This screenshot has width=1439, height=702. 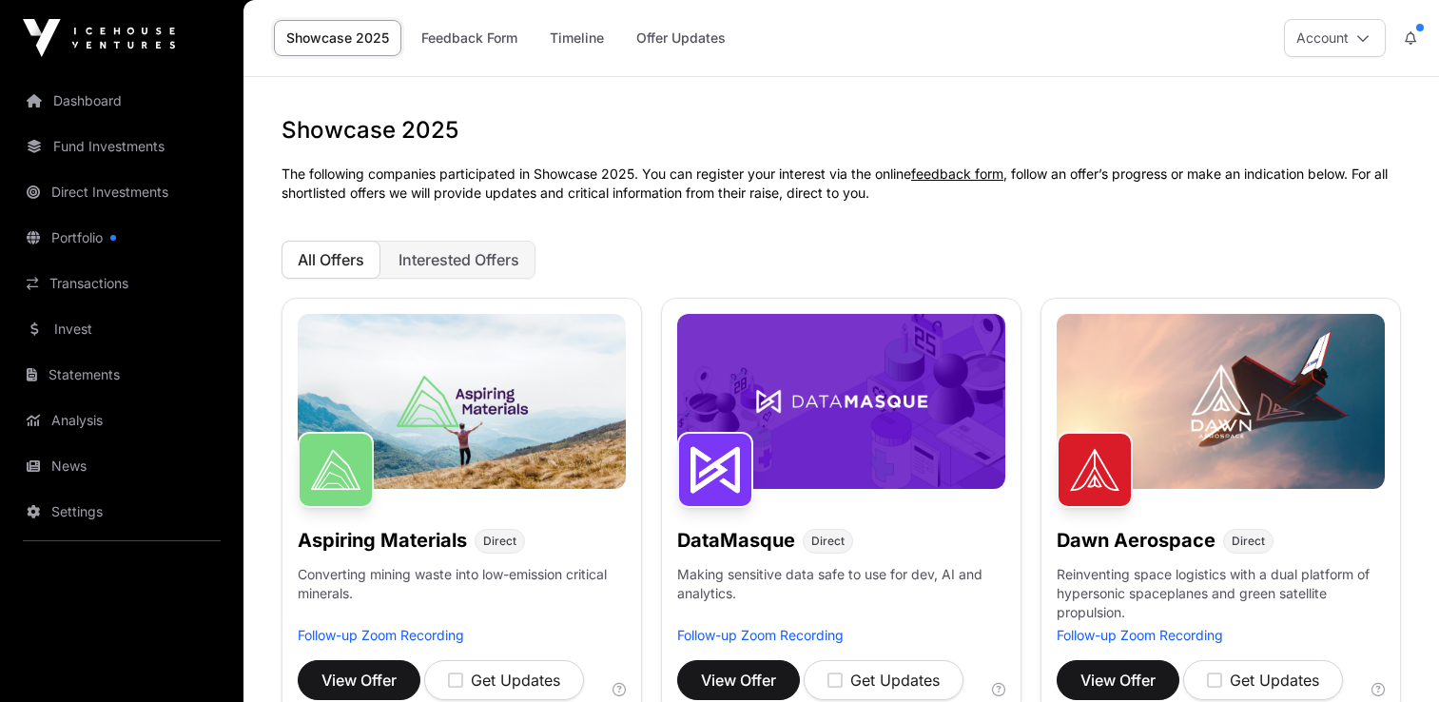 What do you see at coordinates (459, 260) in the screenshot?
I see `button: Interested Offers` at bounding box center [459, 260].